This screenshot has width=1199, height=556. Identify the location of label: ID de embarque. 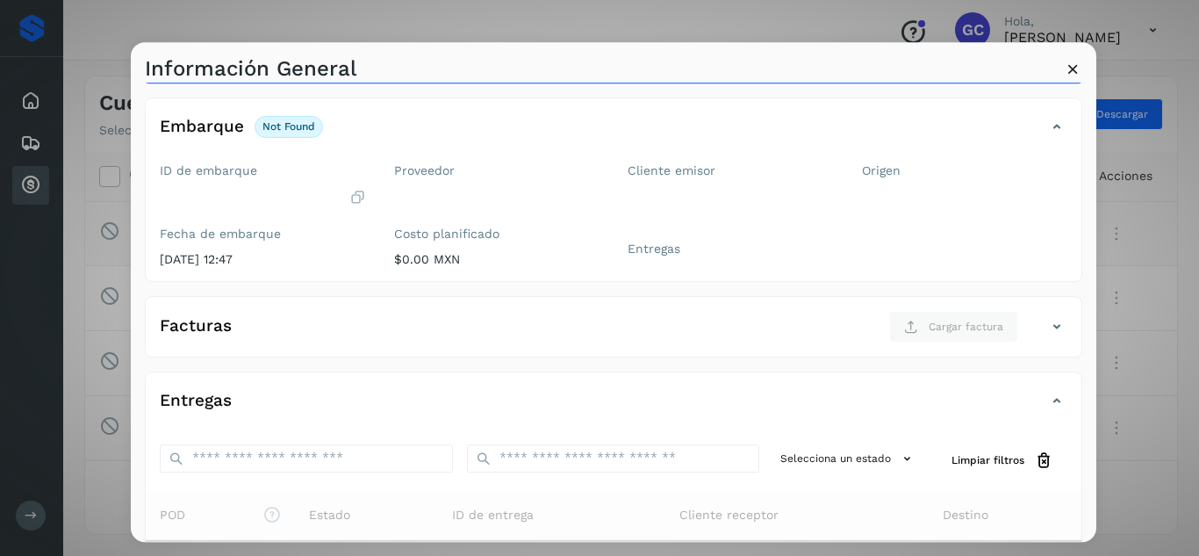
(262, 170).